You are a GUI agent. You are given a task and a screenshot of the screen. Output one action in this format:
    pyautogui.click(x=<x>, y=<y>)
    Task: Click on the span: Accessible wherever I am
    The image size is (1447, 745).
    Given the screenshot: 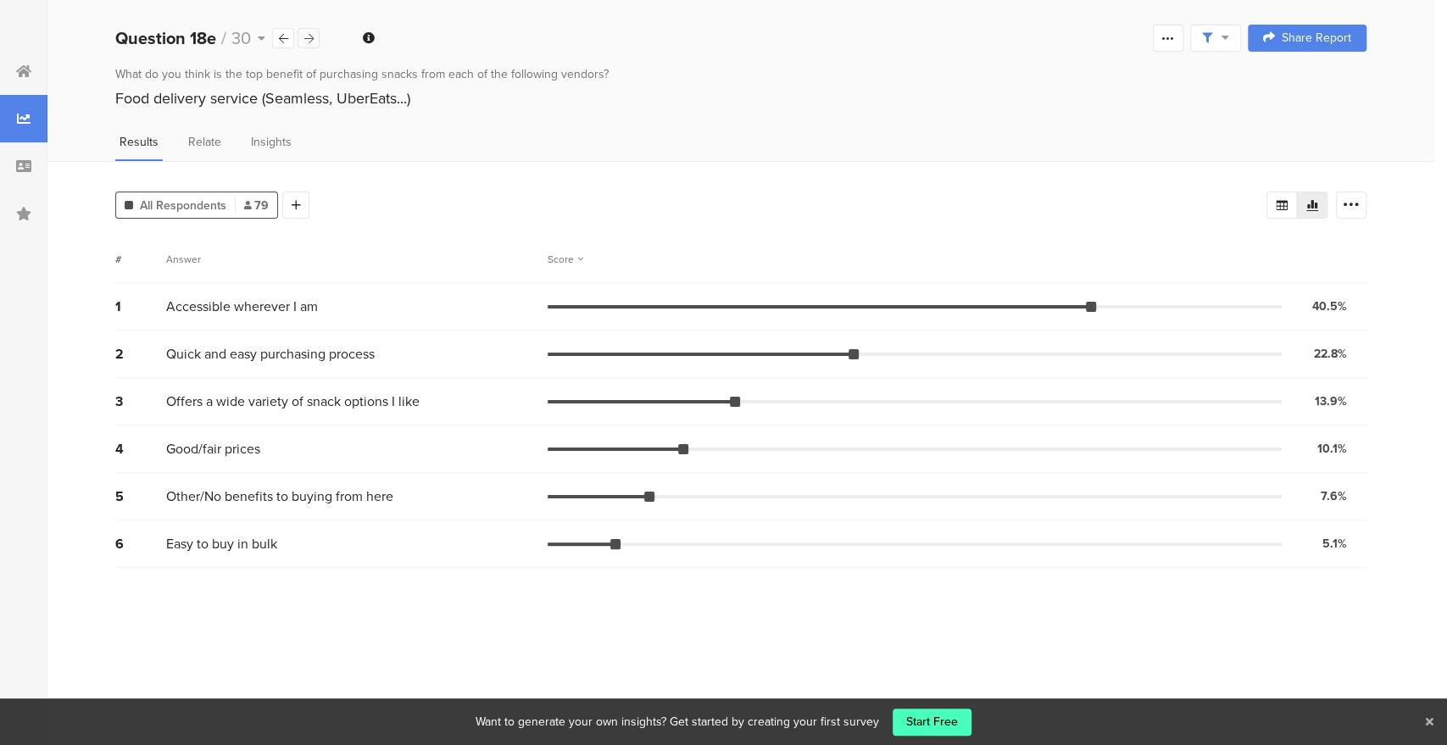 What is the action you would take?
    pyautogui.click(x=242, y=306)
    